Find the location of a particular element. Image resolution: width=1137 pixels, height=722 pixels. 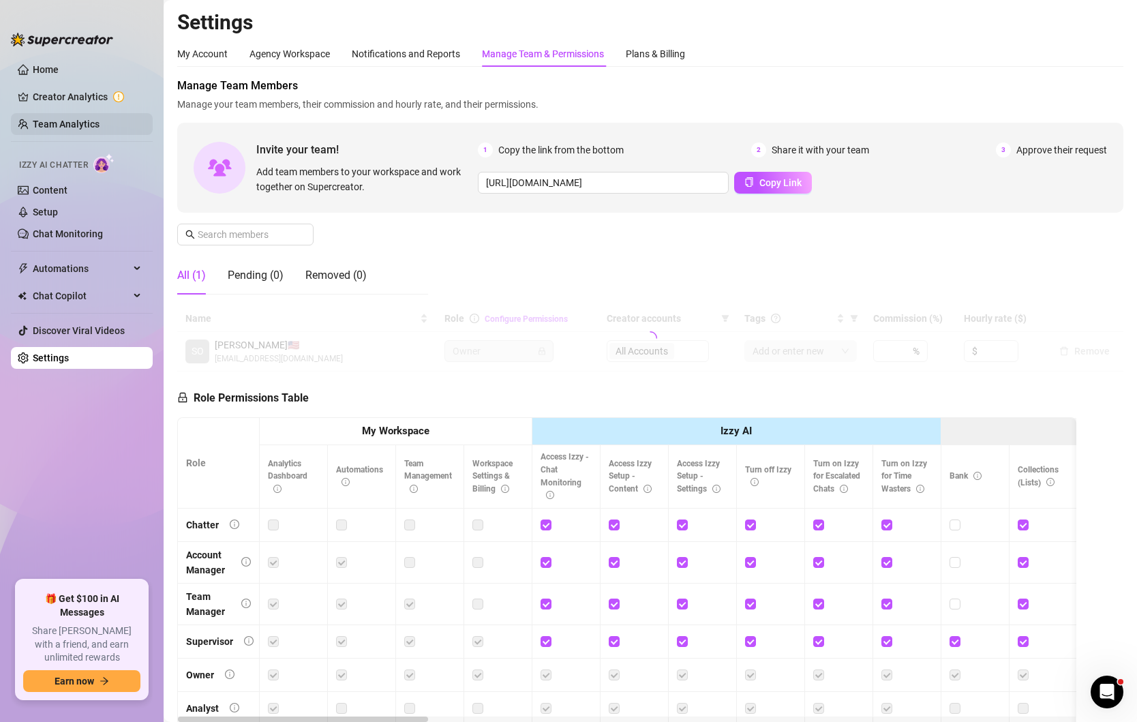

span: Approve their request is located at coordinates (1061, 150).